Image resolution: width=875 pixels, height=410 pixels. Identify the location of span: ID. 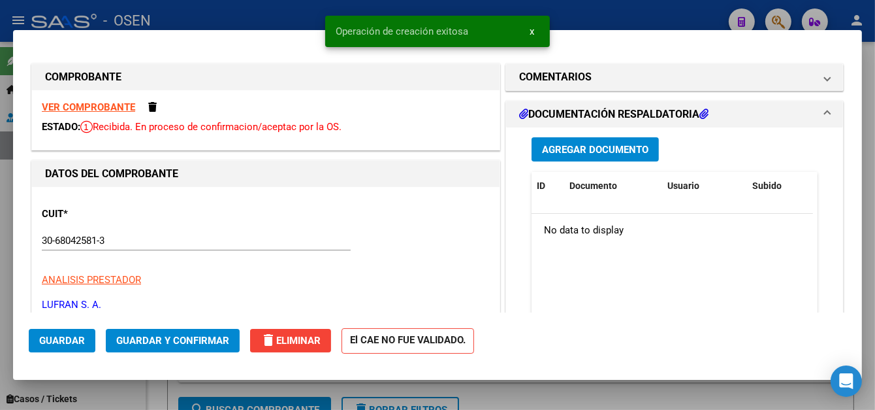
(541, 186).